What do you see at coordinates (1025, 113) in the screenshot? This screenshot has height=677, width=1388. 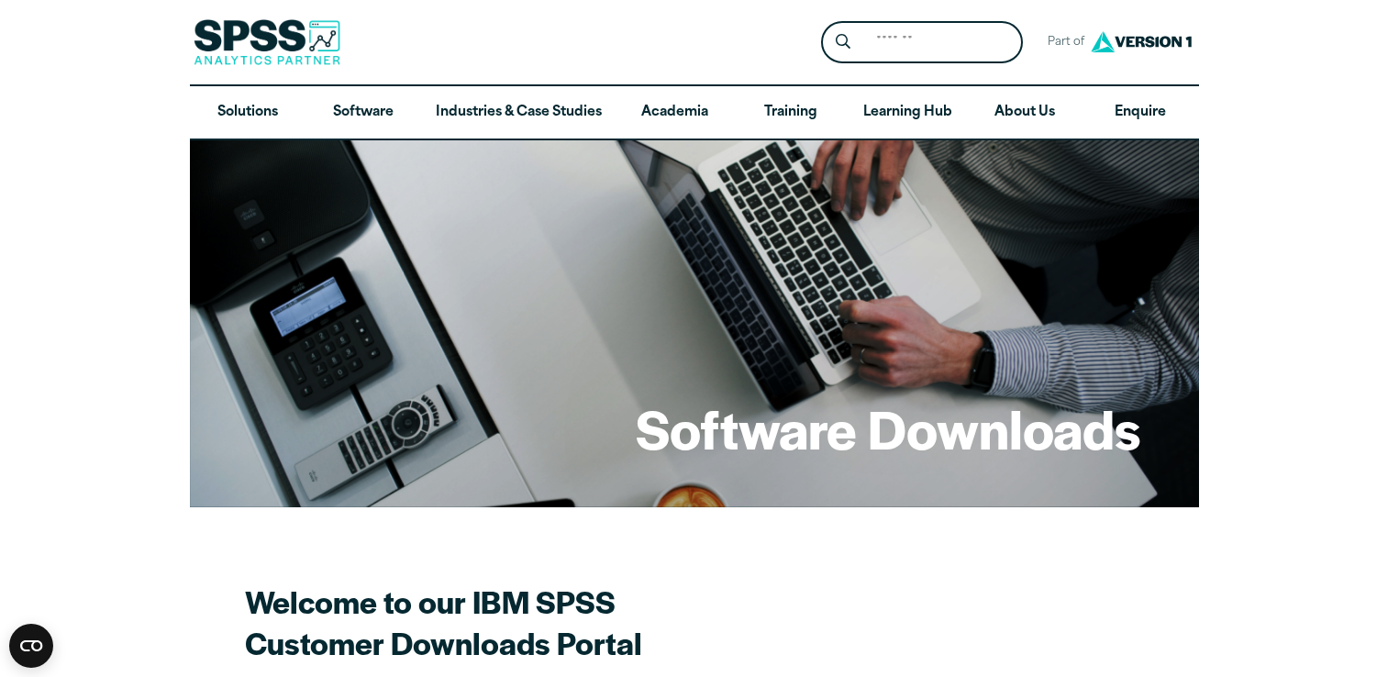 I see `a: About Us` at bounding box center [1025, 113].